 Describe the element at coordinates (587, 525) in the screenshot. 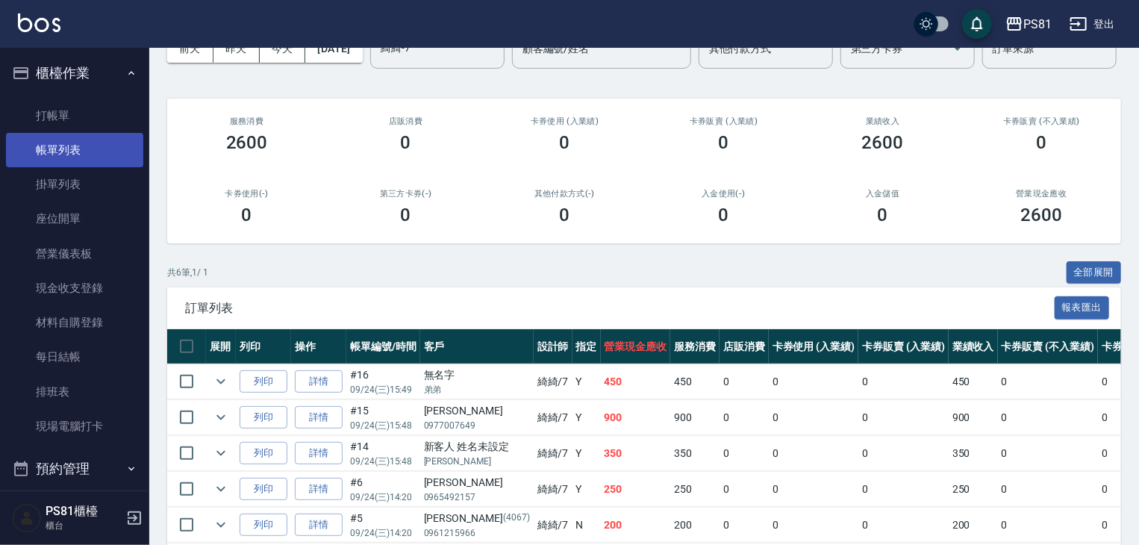

I see `td: N` at that location.